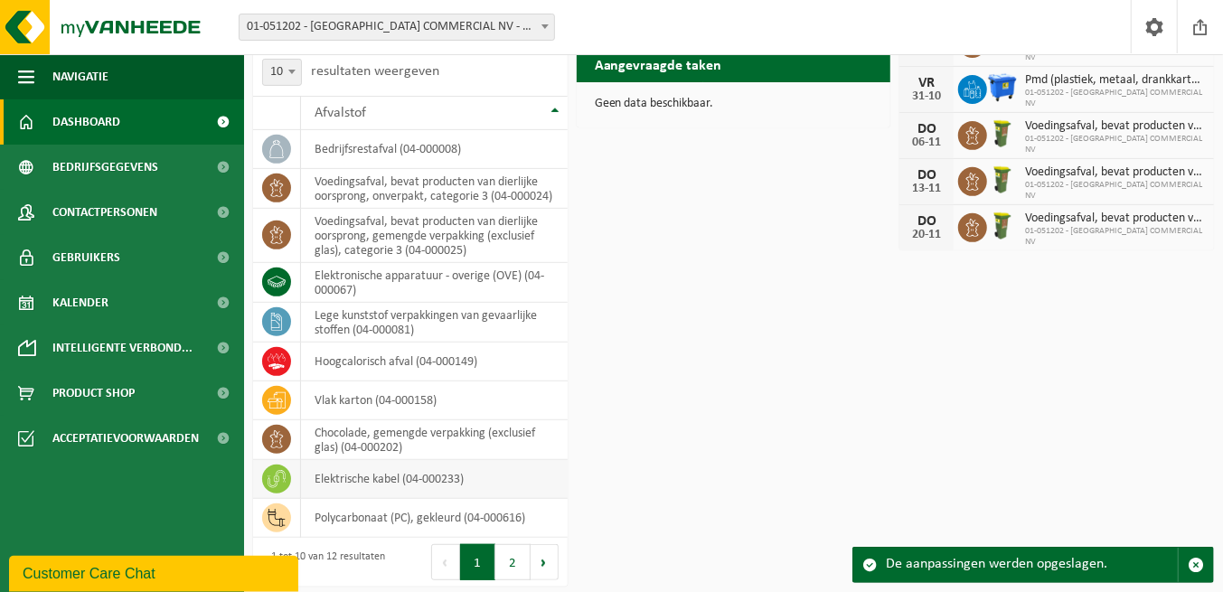  I want to click on h2: Aangevraagde taken, so click(658, 63).